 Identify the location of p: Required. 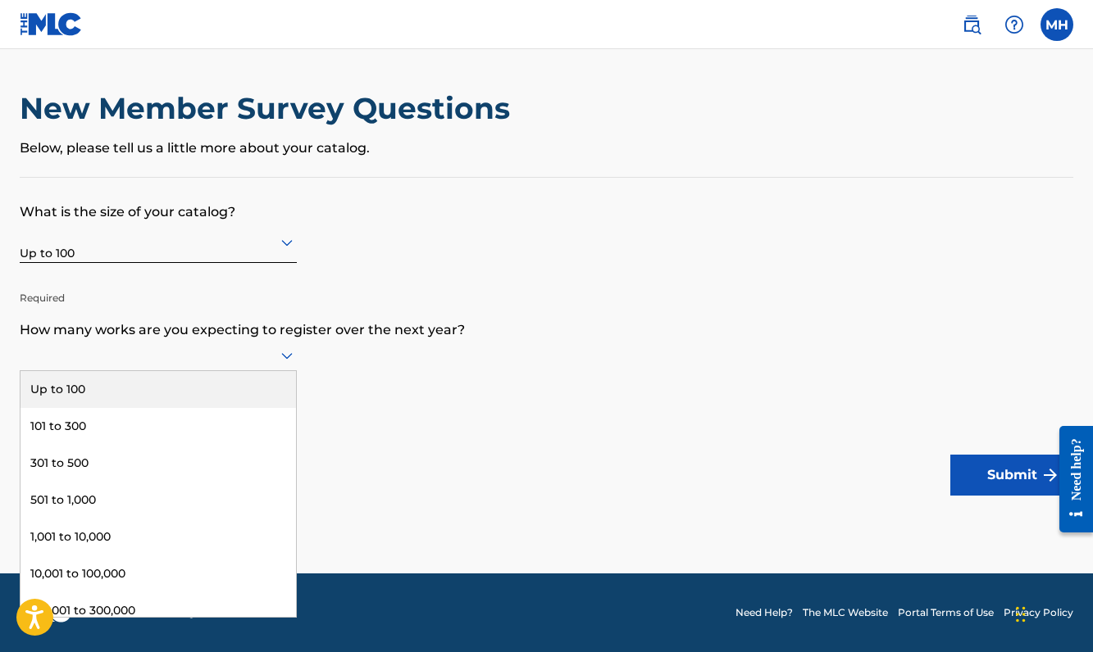
(158, 286).